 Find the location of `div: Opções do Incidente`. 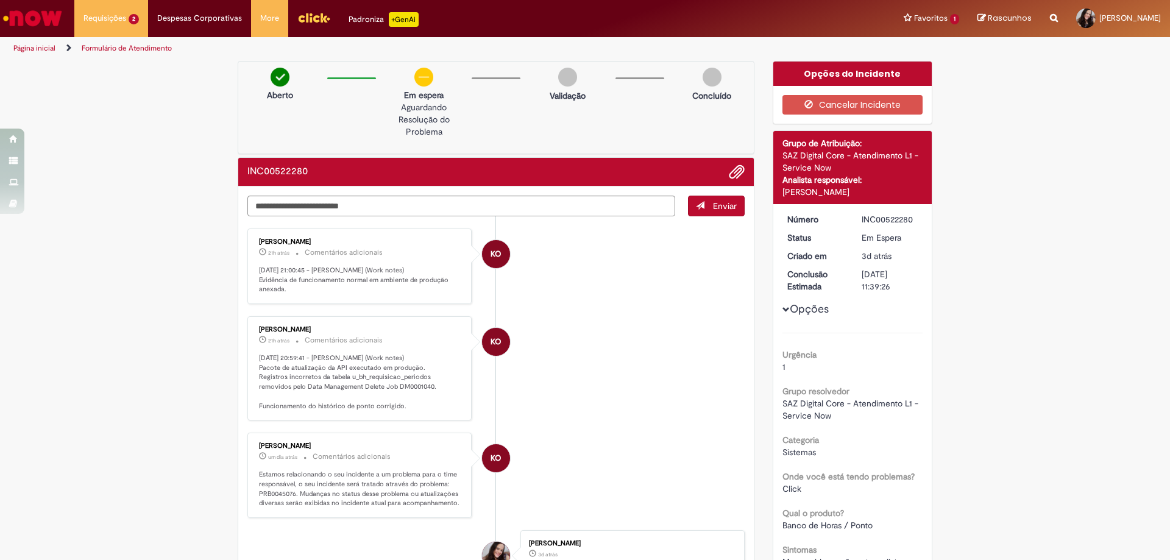

div: Opções do Incidente is located at coordinates (853, 74).